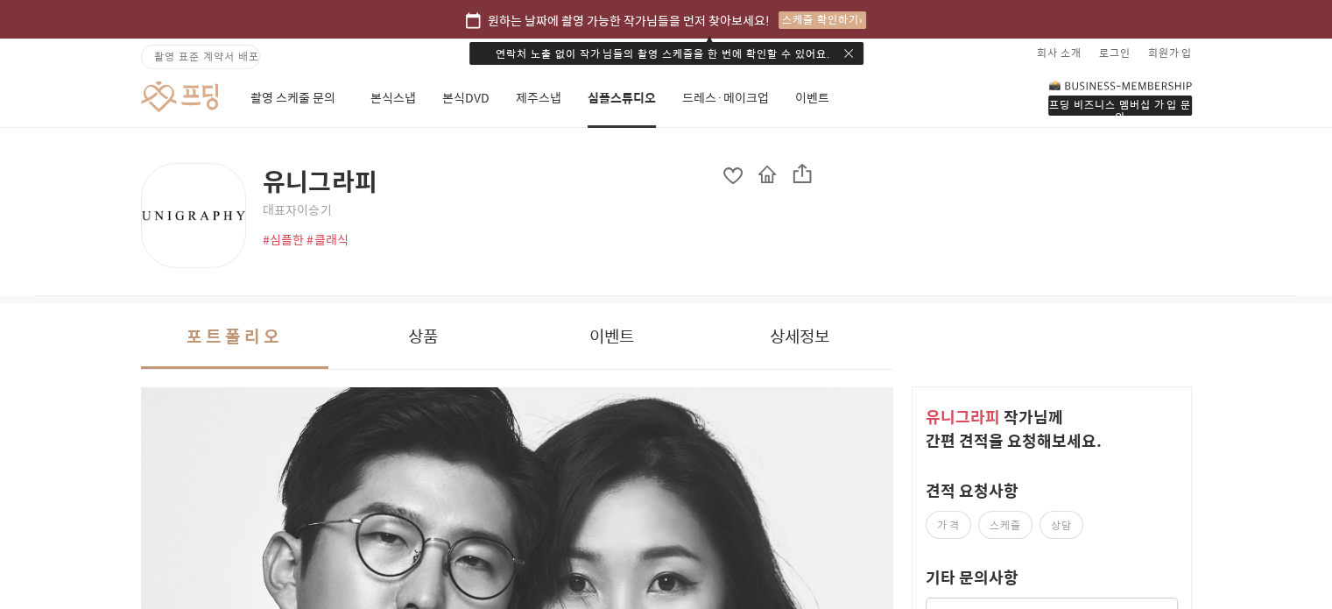  What do you see at coordinates (538, 209) in the screenshot?
I see `span: 대표자 이승기` at bounding box center [538, 209].